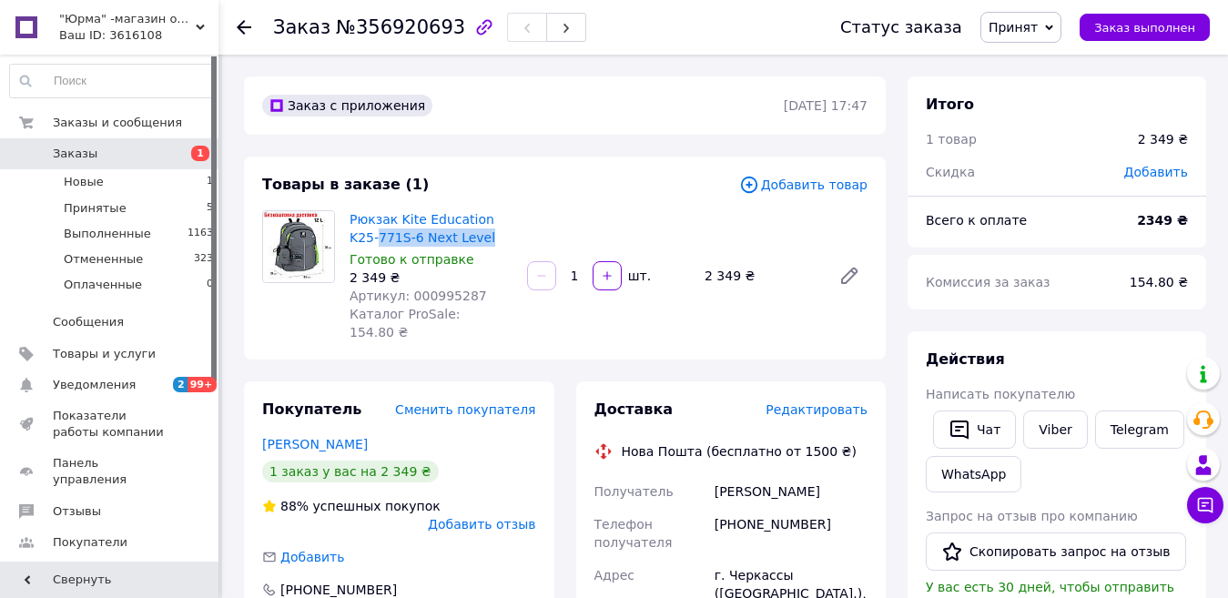 This screenshot has height=598, width=1228. I want to click on span: Принятые, so click(95, 208).